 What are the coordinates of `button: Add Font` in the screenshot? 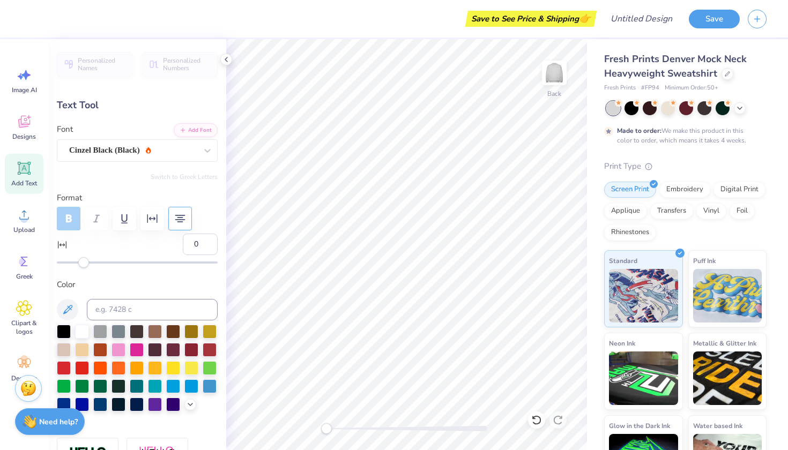 It's located at (196, 130).